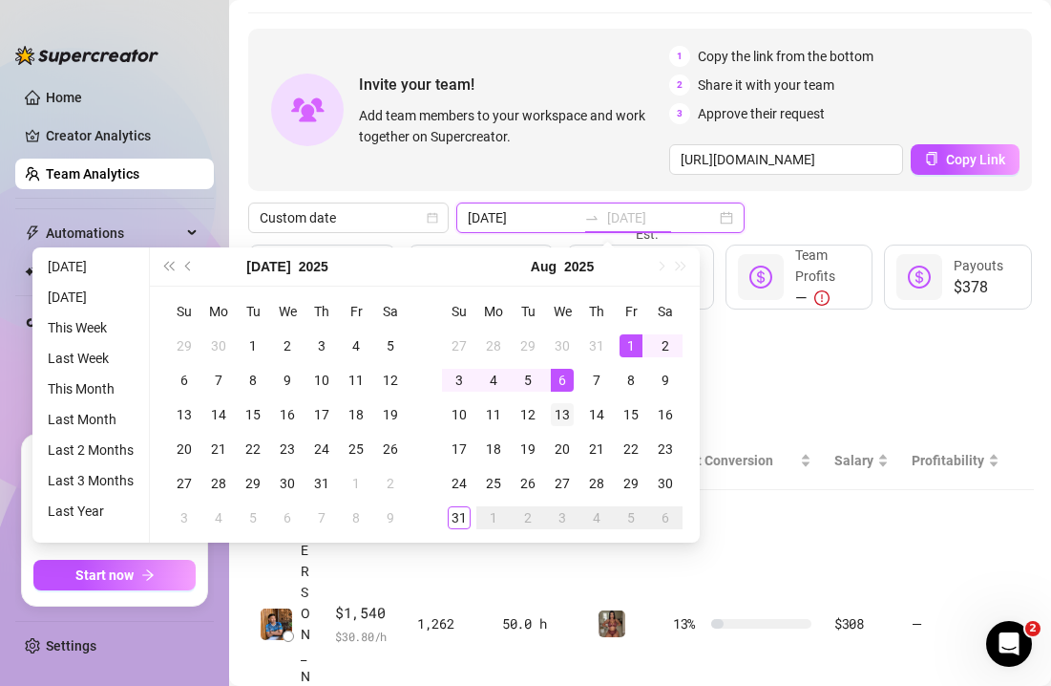  I want to click on td: 2025-08-29, so click(631, 483).